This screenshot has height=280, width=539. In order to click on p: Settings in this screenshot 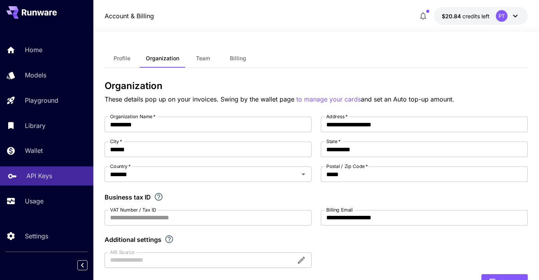, I will do `click(37, 236)`.